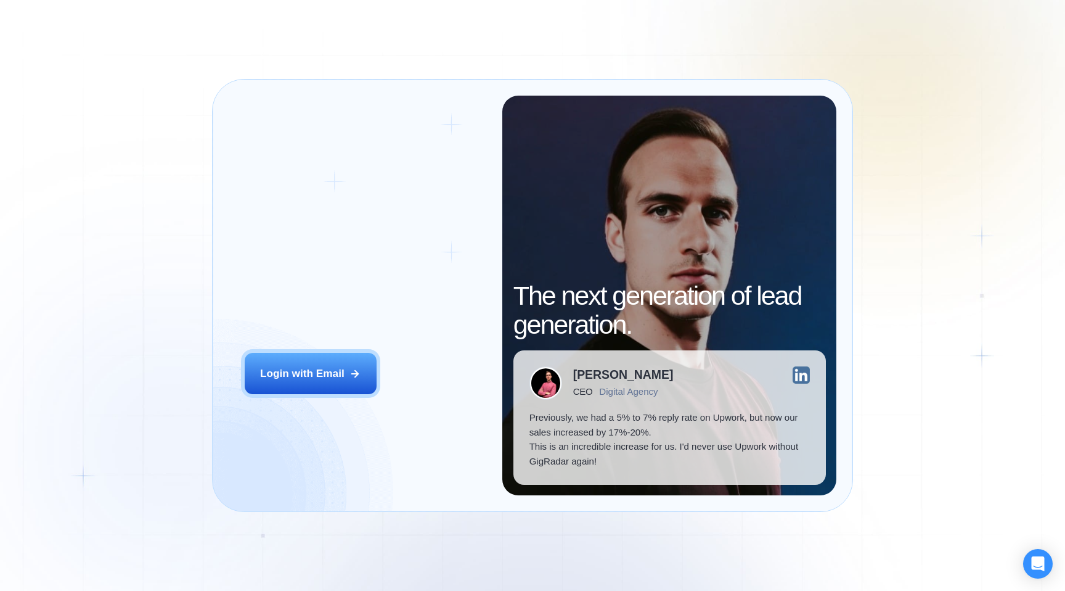 The width and height of the screenshot is (1065, 591). Describe the element at coordinates (670, 310) in the screenshot. I see `h2: The next generation of lead generation.` at that location.